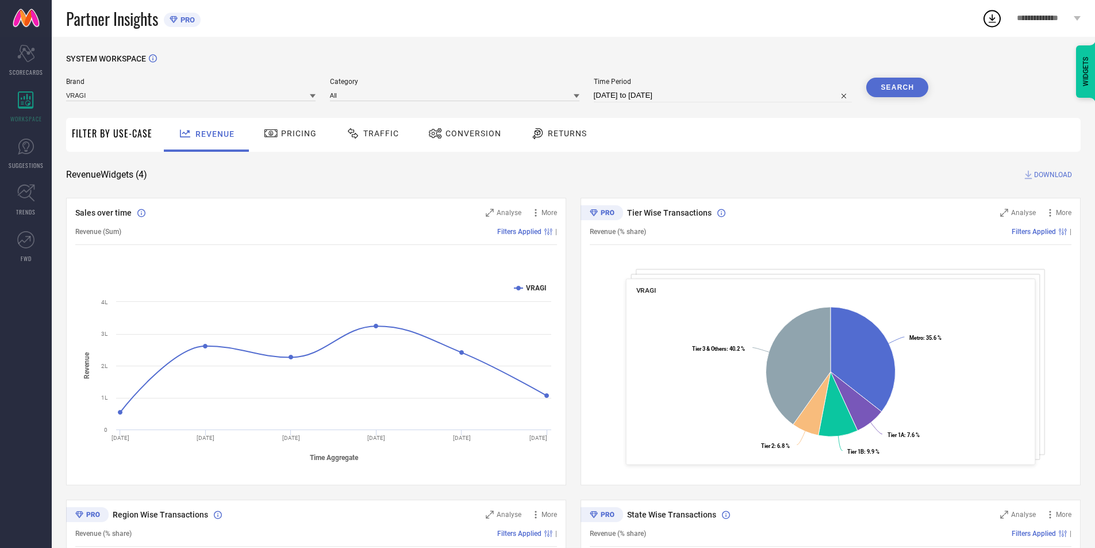 This screenshot has height=548, width=1095. I want to click on tspan: Tier 2, so click(767, 445).